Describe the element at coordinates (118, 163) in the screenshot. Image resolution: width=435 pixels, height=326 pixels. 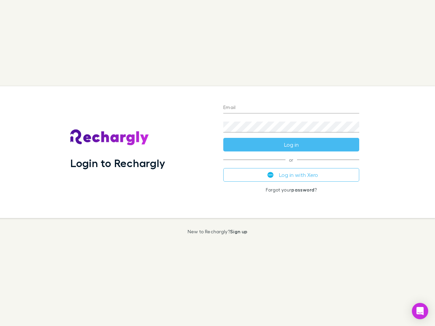
I see `h1: Login to Rechargly` at that location.